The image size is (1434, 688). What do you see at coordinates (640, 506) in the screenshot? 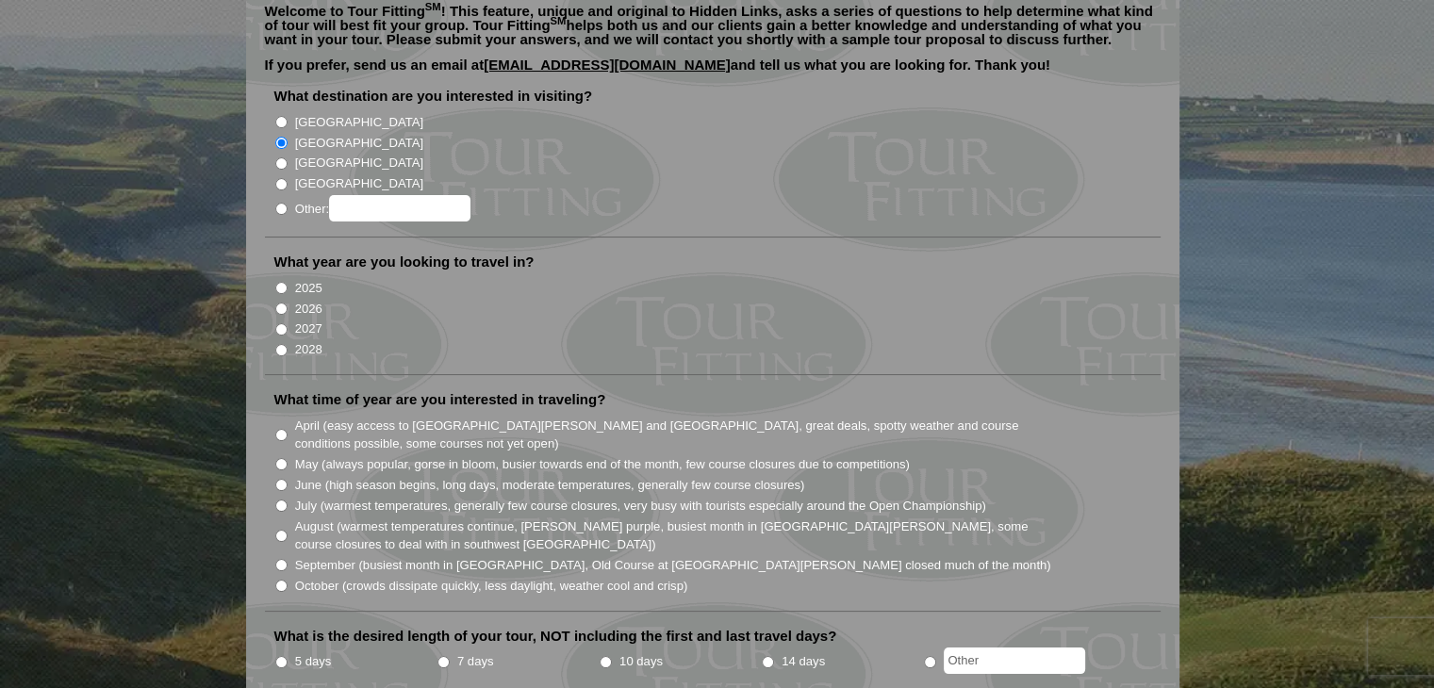
I see `label: July (warmest temperatures, generally few course closures, very busy with tourists especially aro...` at bounding box center [640, 506].